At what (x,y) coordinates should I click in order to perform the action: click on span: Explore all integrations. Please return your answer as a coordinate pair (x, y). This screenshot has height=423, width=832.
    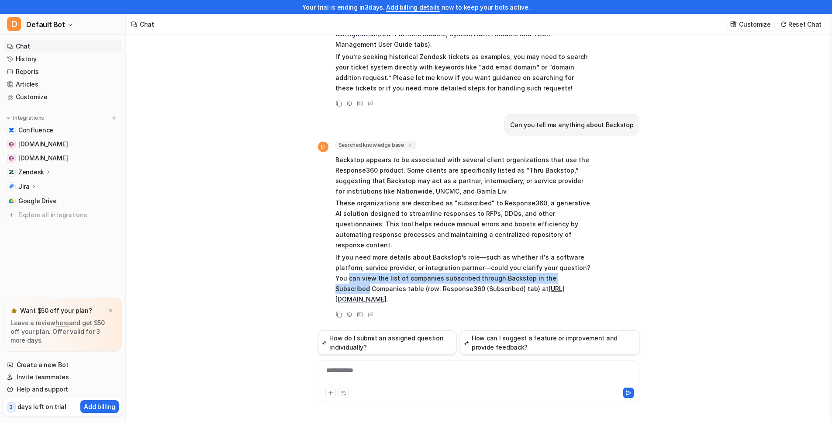
    Looking at the image, I should click on (68, 215).